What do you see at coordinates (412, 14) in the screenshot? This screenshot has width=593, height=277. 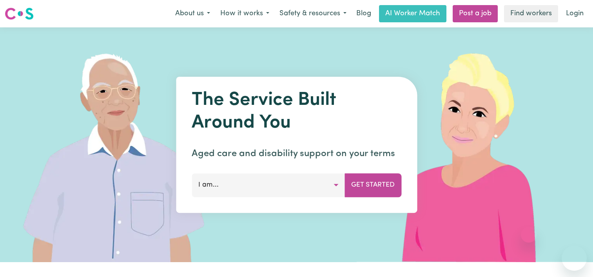 I see `a: AI Worker Match` at bounding box center [412, 14].